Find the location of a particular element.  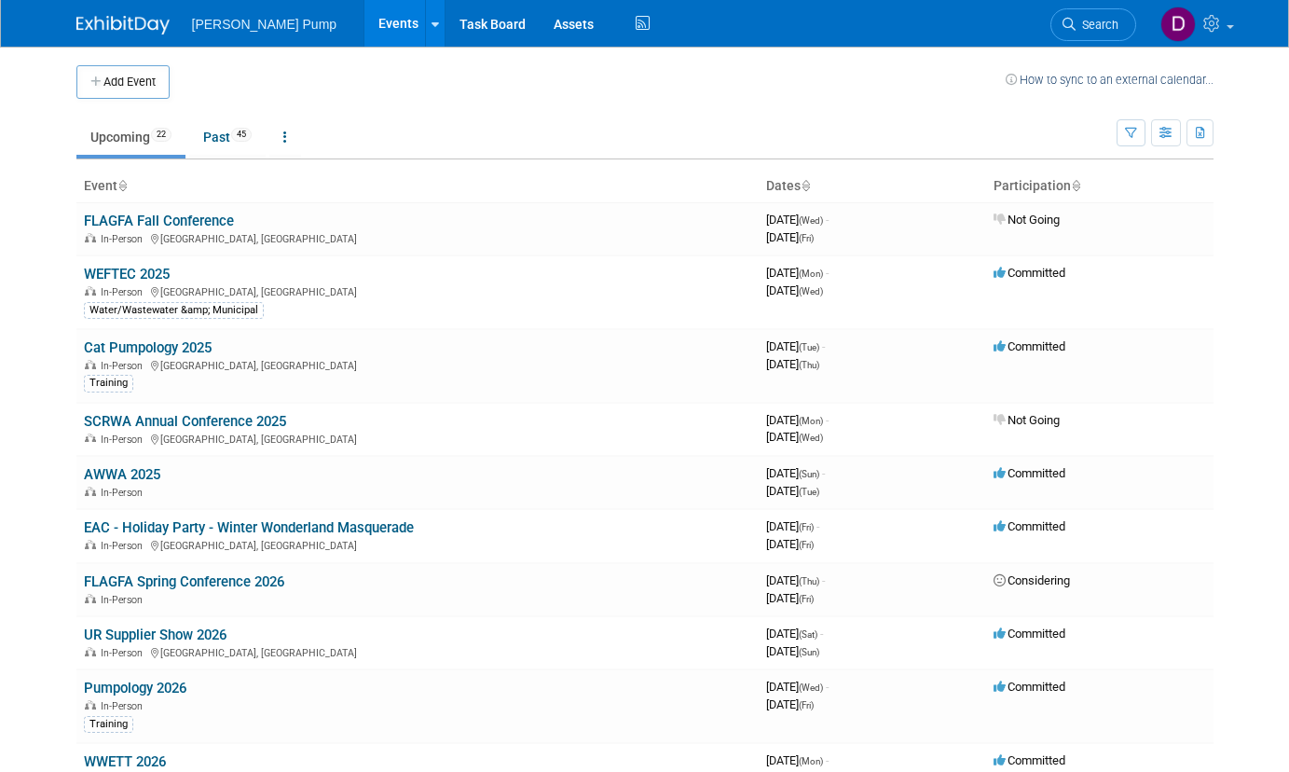

a: Sort by Start Date is located at coordinates (806, 186).